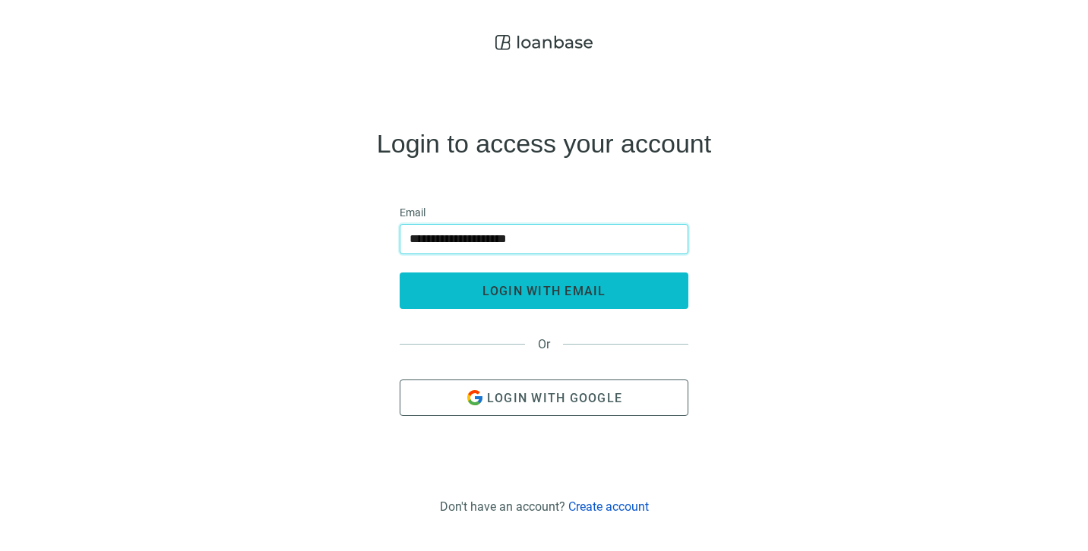 Image resolution: width=1088 pixels, height=551 pixels. Describe the element at coordinates (412, 213) in the screenshot. I see `span: Email` at that location.